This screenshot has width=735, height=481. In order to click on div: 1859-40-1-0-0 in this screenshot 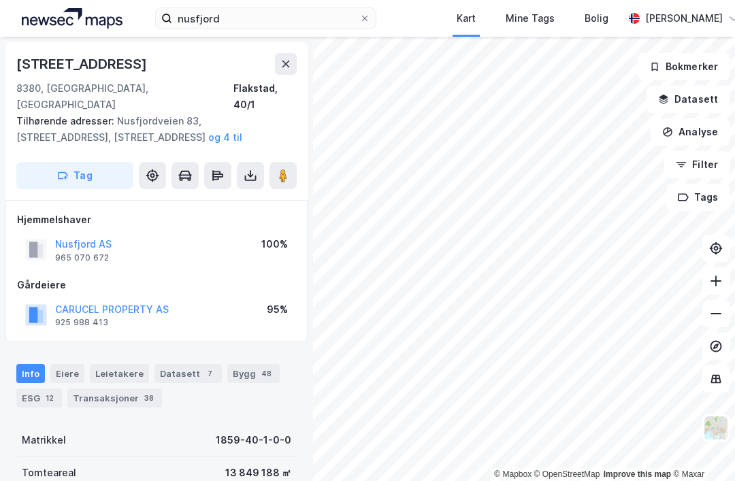, I will do `click(253, 440)`.